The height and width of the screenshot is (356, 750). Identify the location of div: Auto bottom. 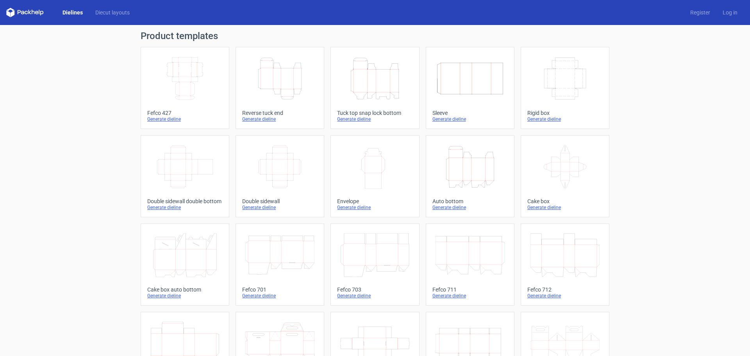
(470, 201).